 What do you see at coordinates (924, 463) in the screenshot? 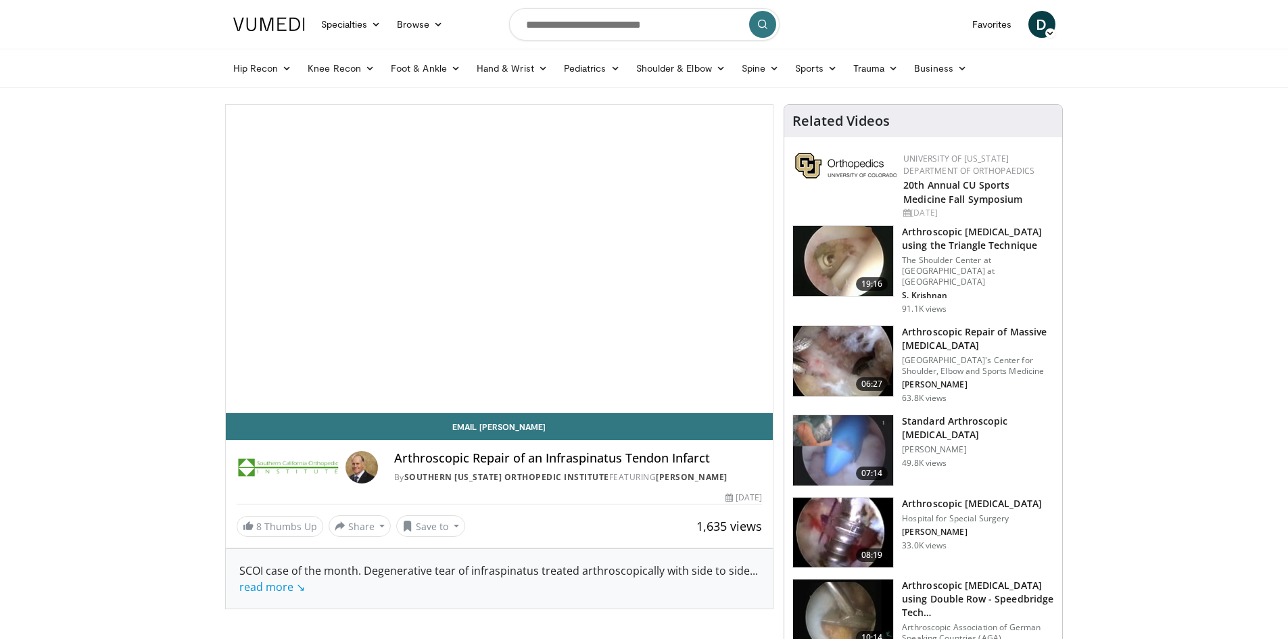
I see `p: 49.8K views` at bounding box center [924, 463].